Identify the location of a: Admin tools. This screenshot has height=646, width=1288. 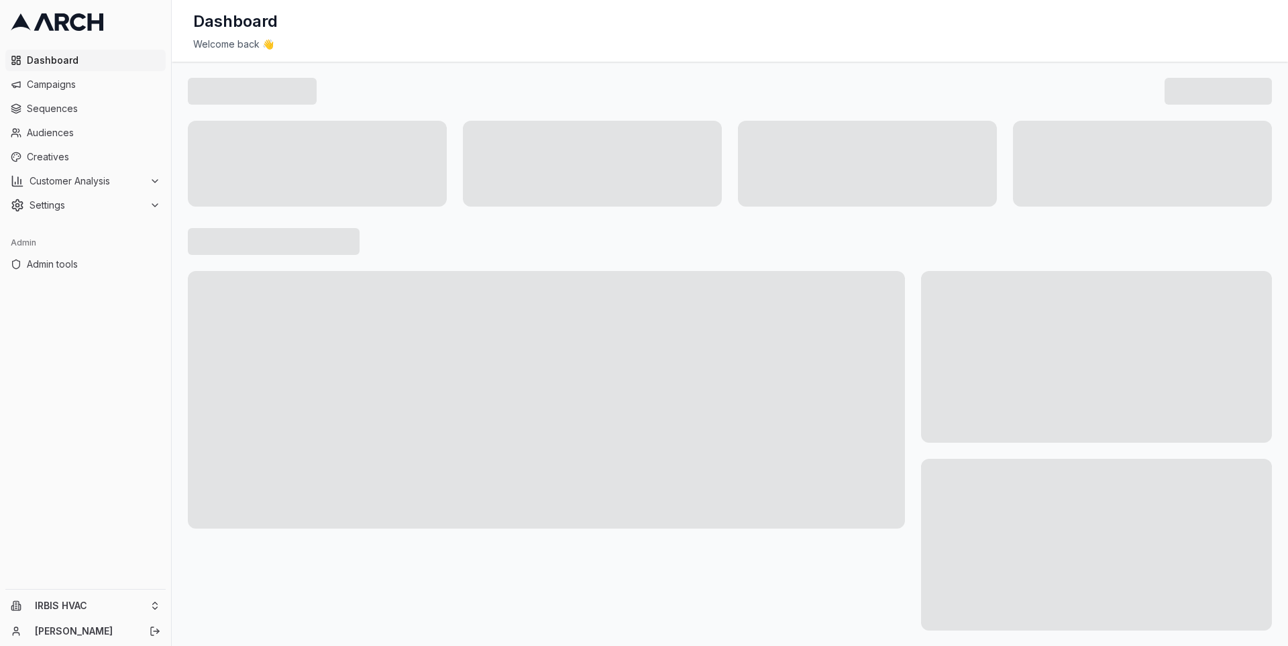
(85, 264).